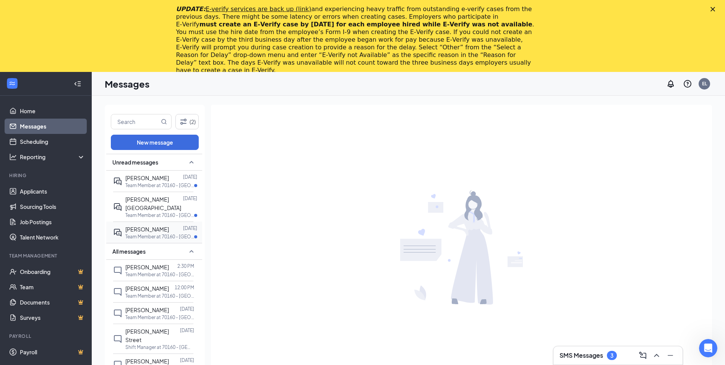 The height and width of the screenshot is (365, 725). What do you see at coordinates (13, 157) in the screenshot?
I see `svg: Analysis` at bounding box center [13, 157].